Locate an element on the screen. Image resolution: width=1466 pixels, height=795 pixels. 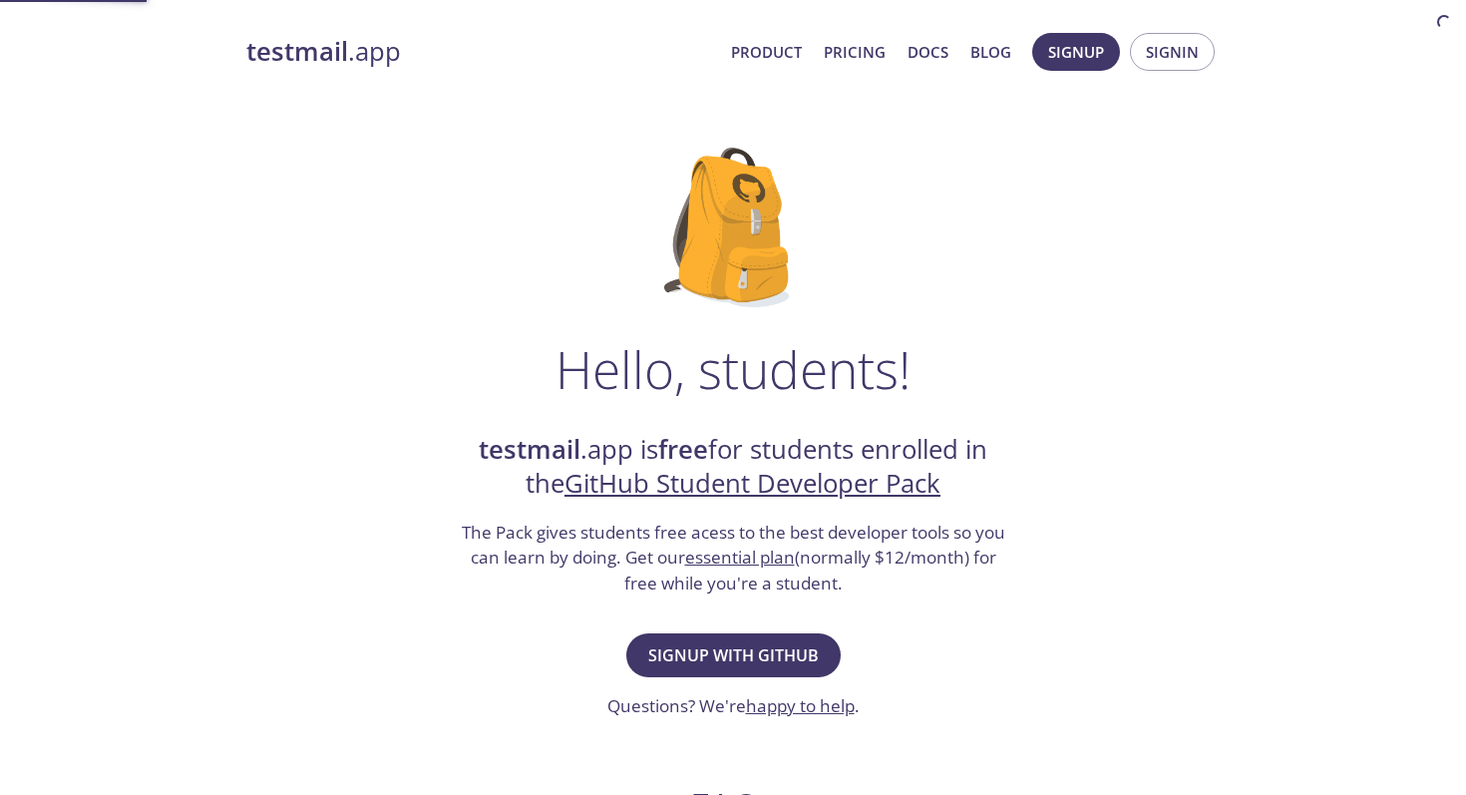
img: github-student-backpack.png is located at coordinates (733, 227).